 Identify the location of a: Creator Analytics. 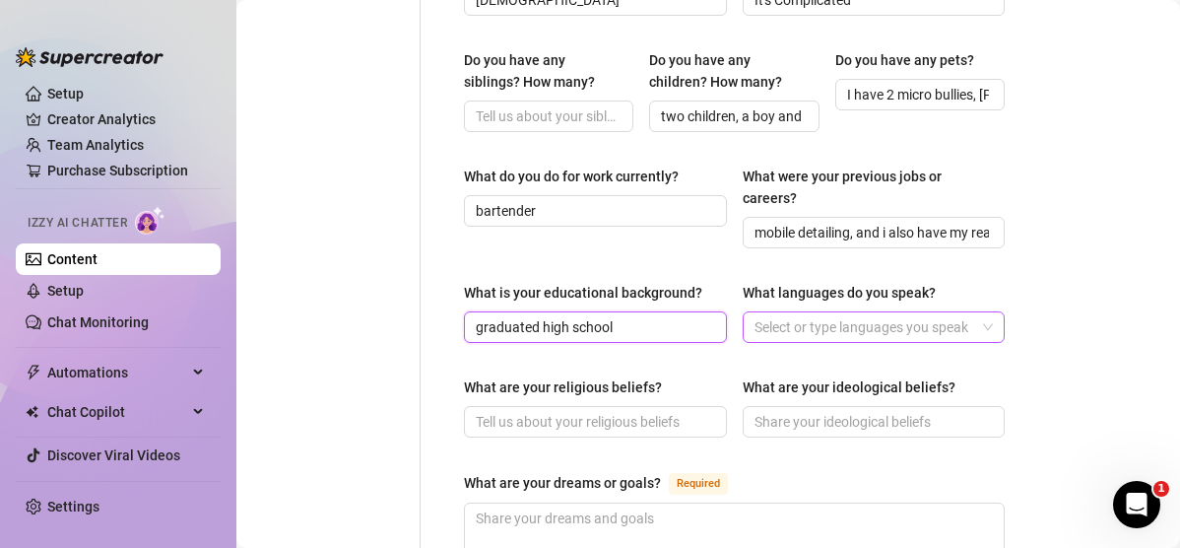
(126, 119).